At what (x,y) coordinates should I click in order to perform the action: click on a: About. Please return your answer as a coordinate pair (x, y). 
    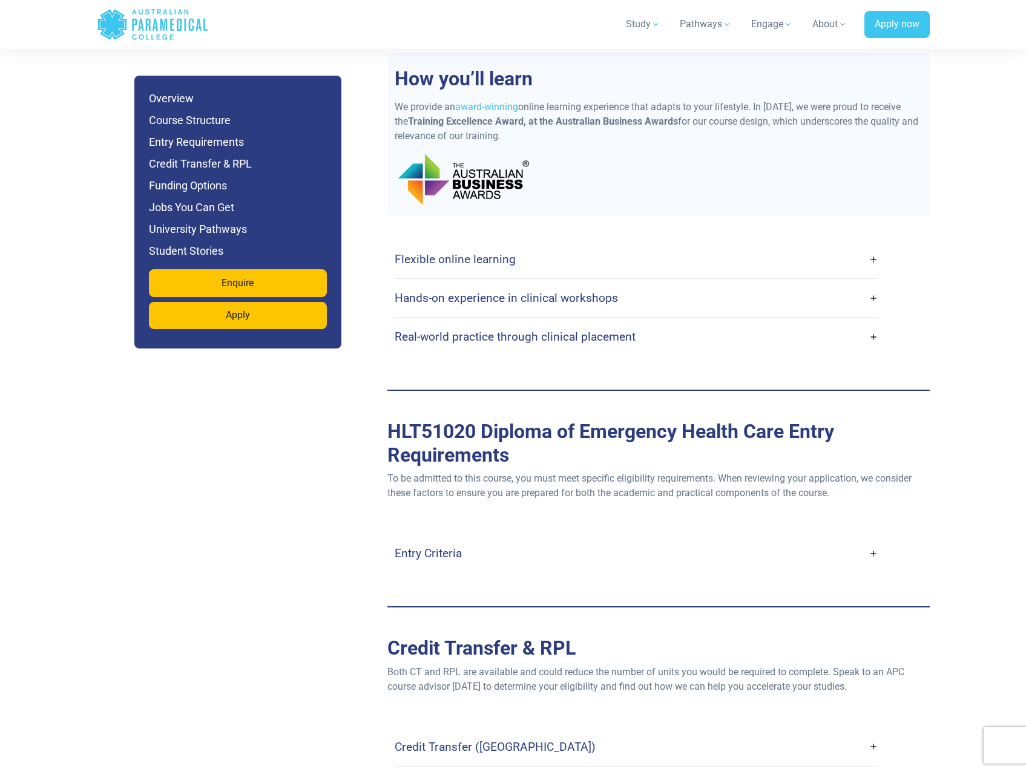
    Looking at the image, I should click on (829, 24).